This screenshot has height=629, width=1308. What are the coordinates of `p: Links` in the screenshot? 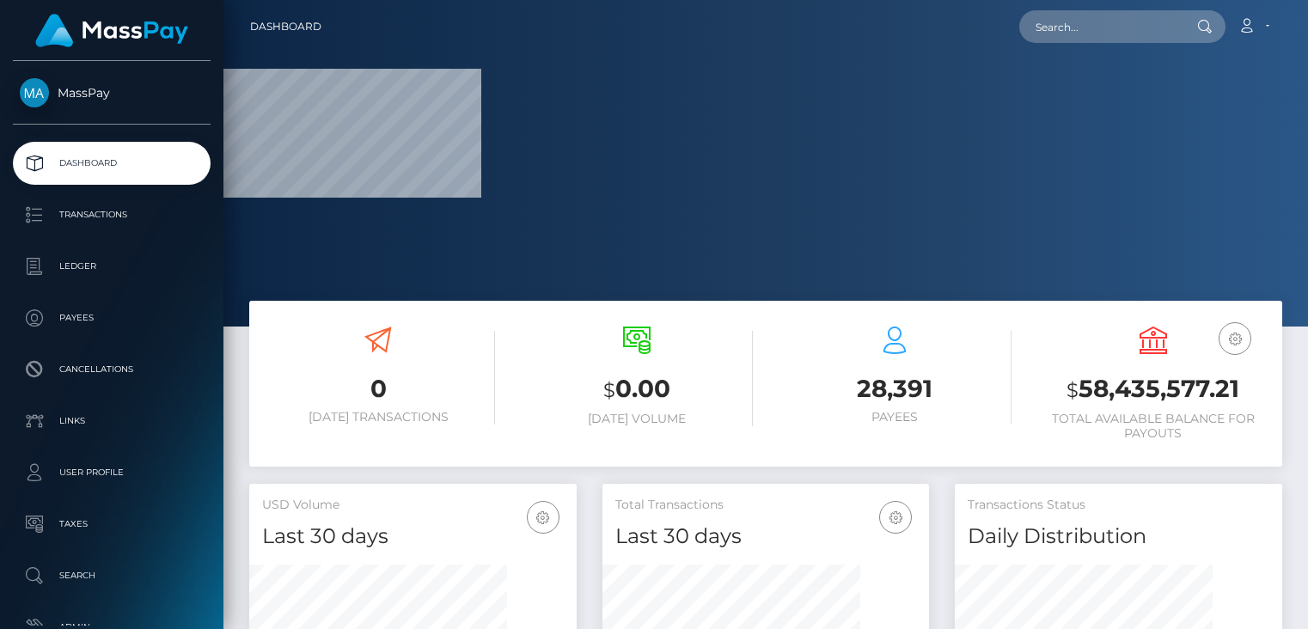 It's located at (112, 421).